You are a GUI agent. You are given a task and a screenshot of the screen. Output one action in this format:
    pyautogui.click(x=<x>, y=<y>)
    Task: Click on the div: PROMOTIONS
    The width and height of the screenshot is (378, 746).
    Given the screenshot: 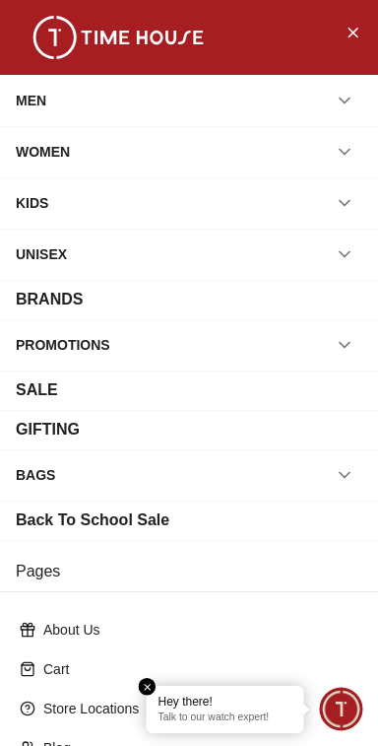 What is the action you would take?
    pyautogui.click(x=63, y=345)
    